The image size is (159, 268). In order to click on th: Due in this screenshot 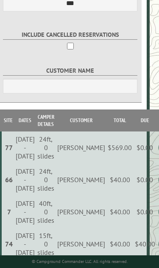, I will do `click(144, 121)`.